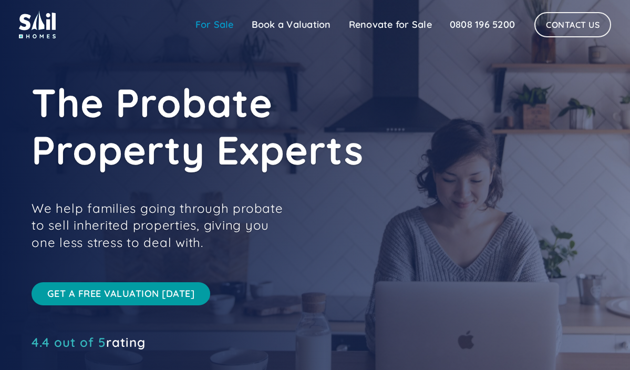 This screenshot has width=630, height=370. Describe the element at coordinates (572, 25) in the screenshot. I see `a: Contact Us` at that location.